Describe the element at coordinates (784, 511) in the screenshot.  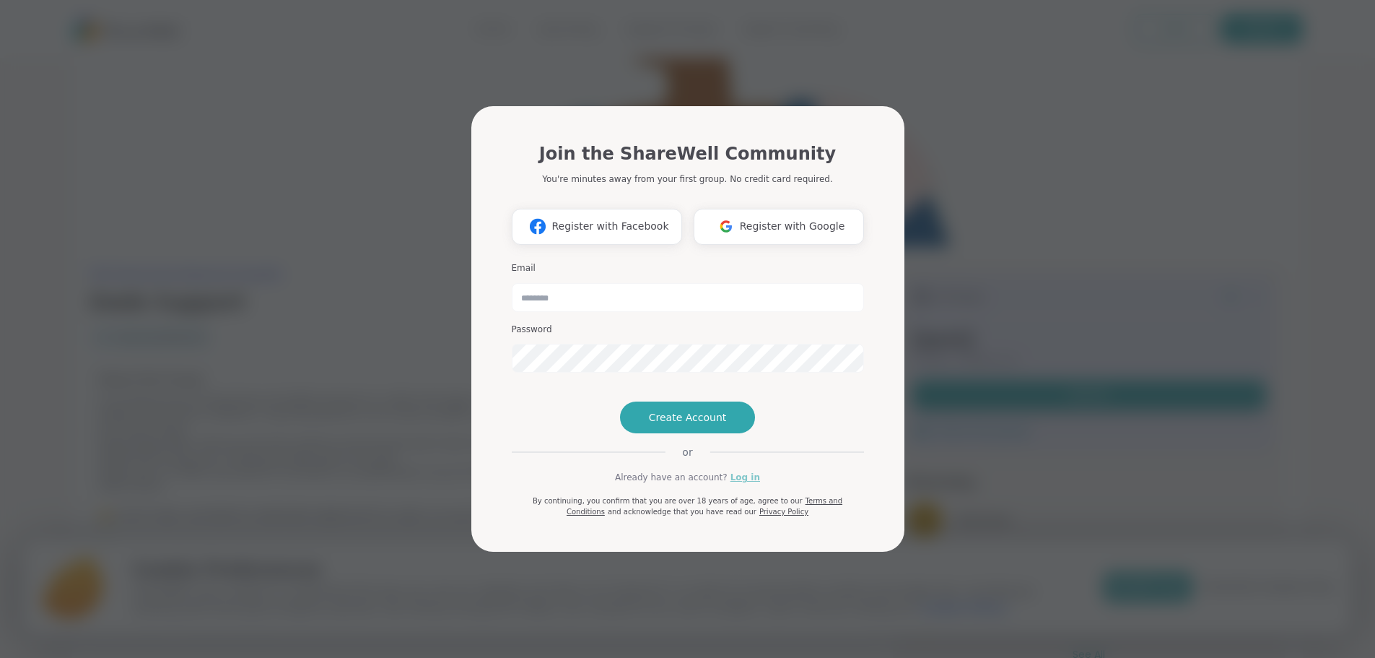
I see `a: Privacy Policy` at that location.